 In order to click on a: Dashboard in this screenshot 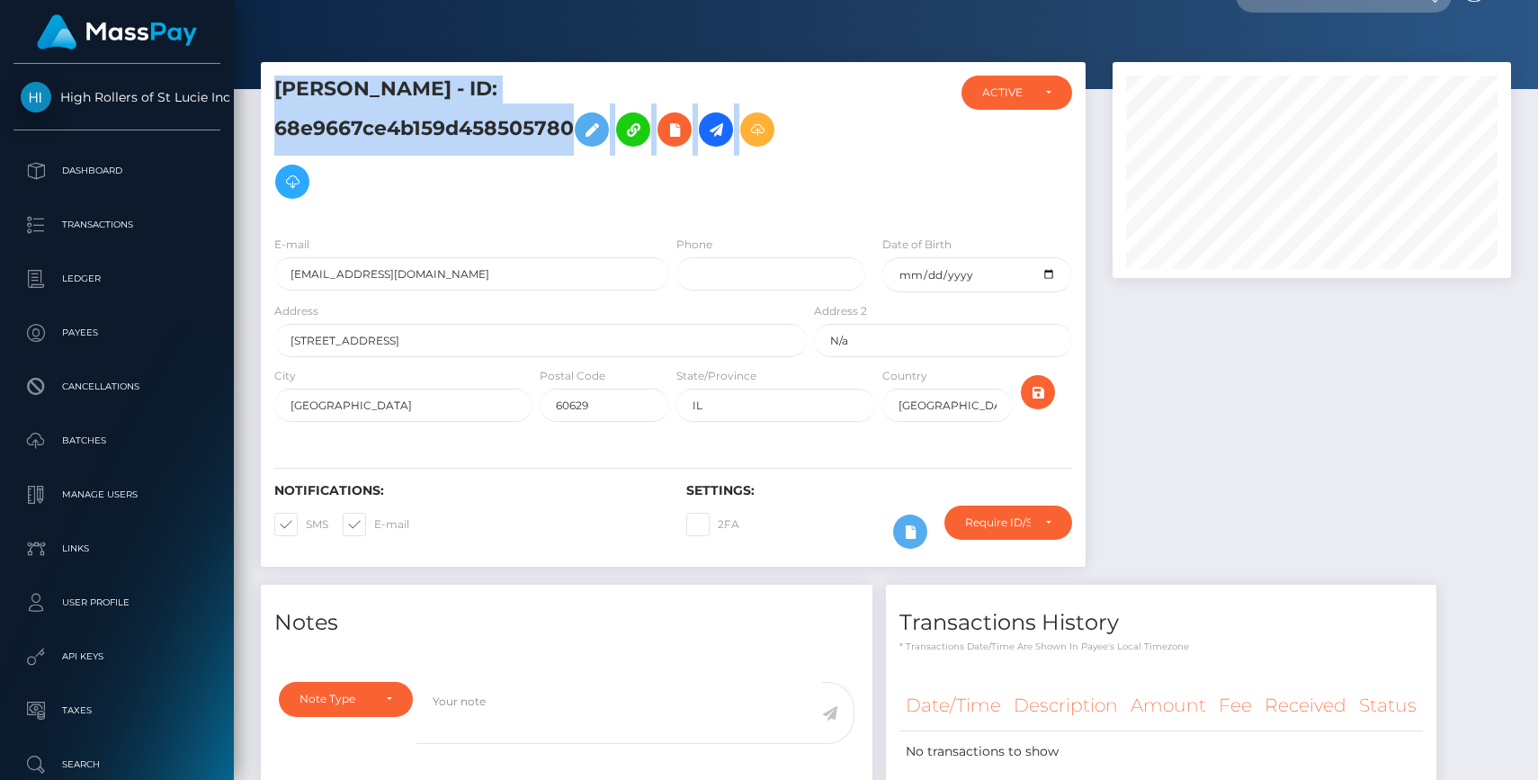, I will do `click(117, 171)`.